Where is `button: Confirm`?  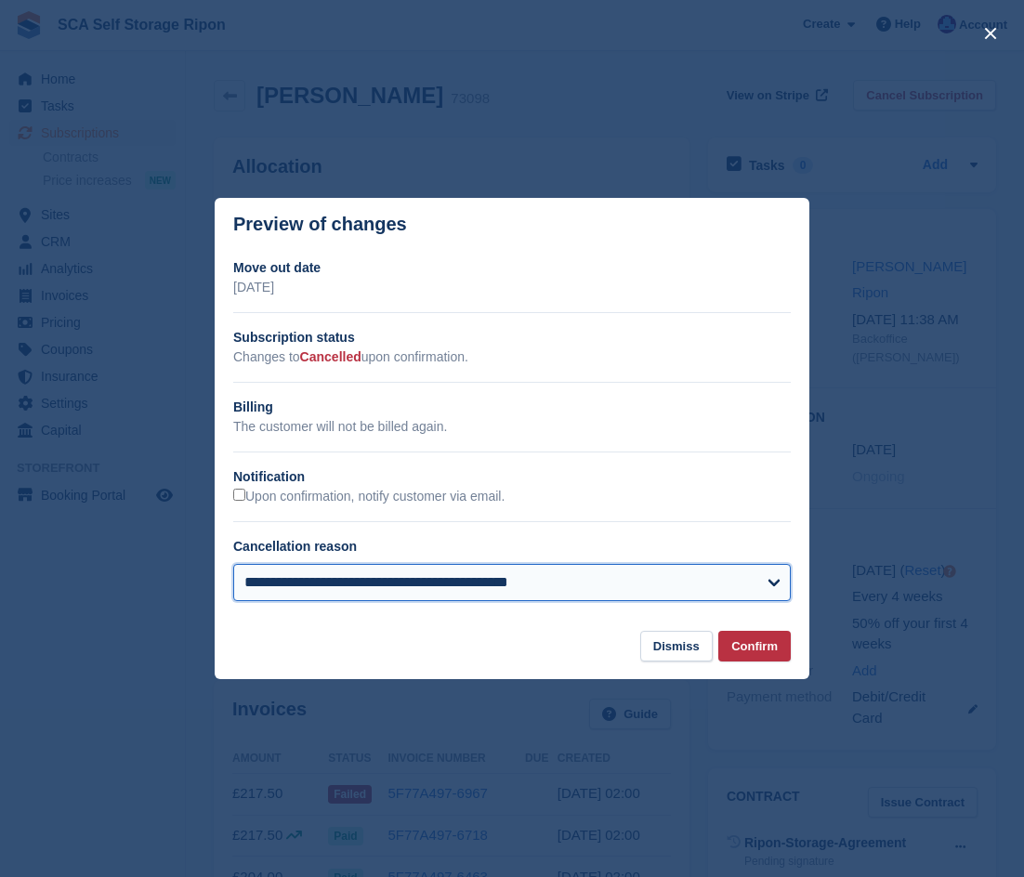
button: Confirm is located at coordinates (754, 646).